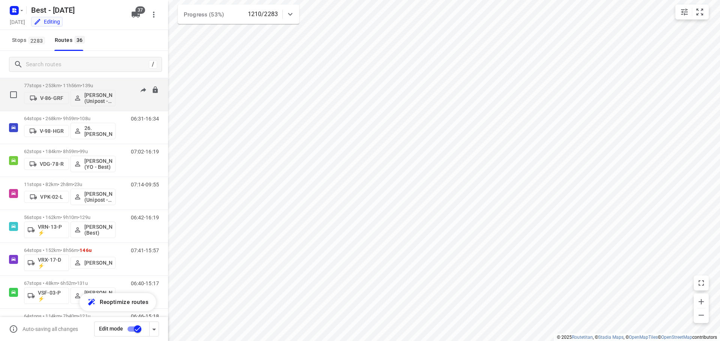 The width and height of the screenshot is (720, 341). Describe the element at coordinates (70, 250) in the screenshot. I see `p: 64 stops • 152km • 8h56m` at that location.